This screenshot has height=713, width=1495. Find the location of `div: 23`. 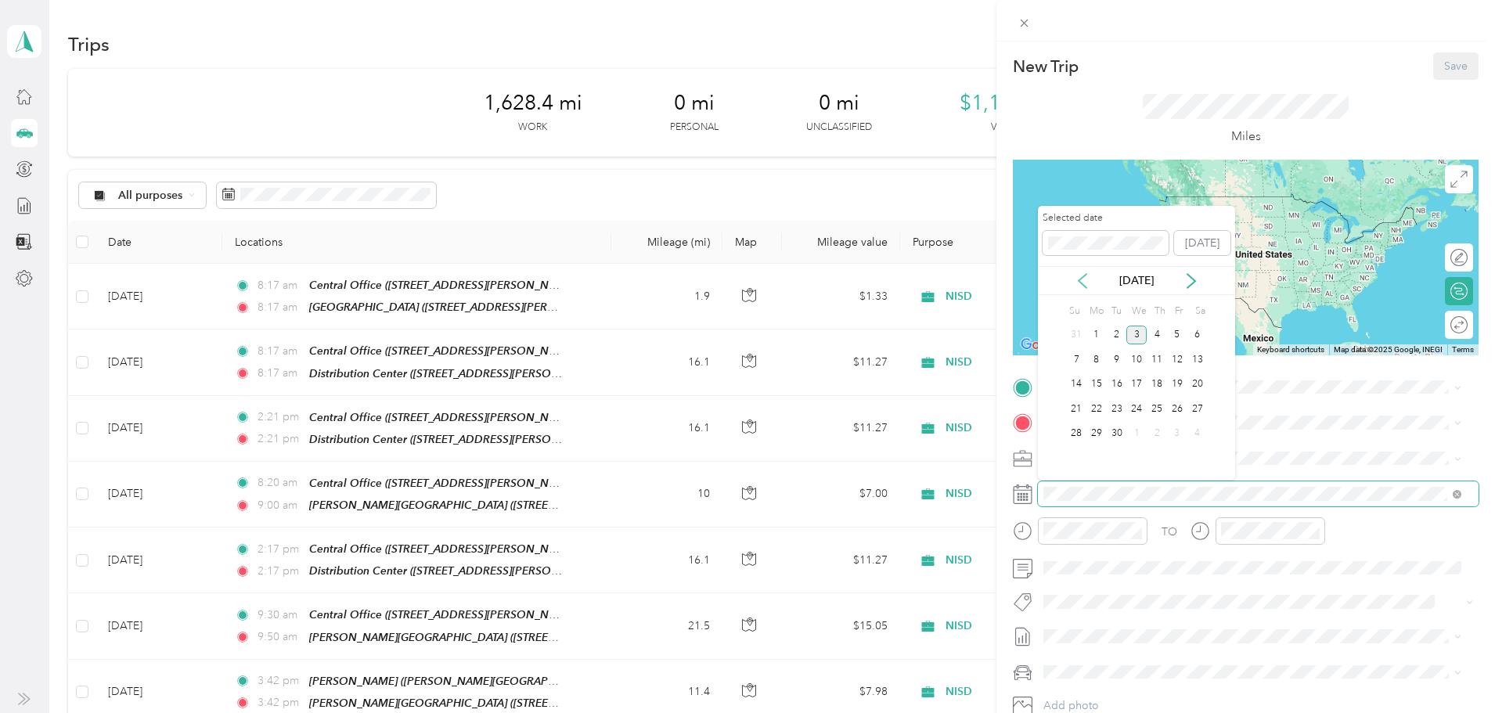

div: 23 is located at coordinates (1117, 409).